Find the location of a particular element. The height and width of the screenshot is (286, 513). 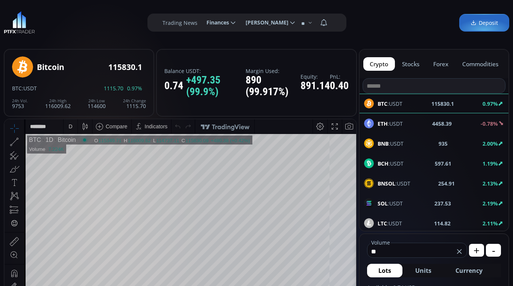

span: BTC is located at coordinates (17, 88).